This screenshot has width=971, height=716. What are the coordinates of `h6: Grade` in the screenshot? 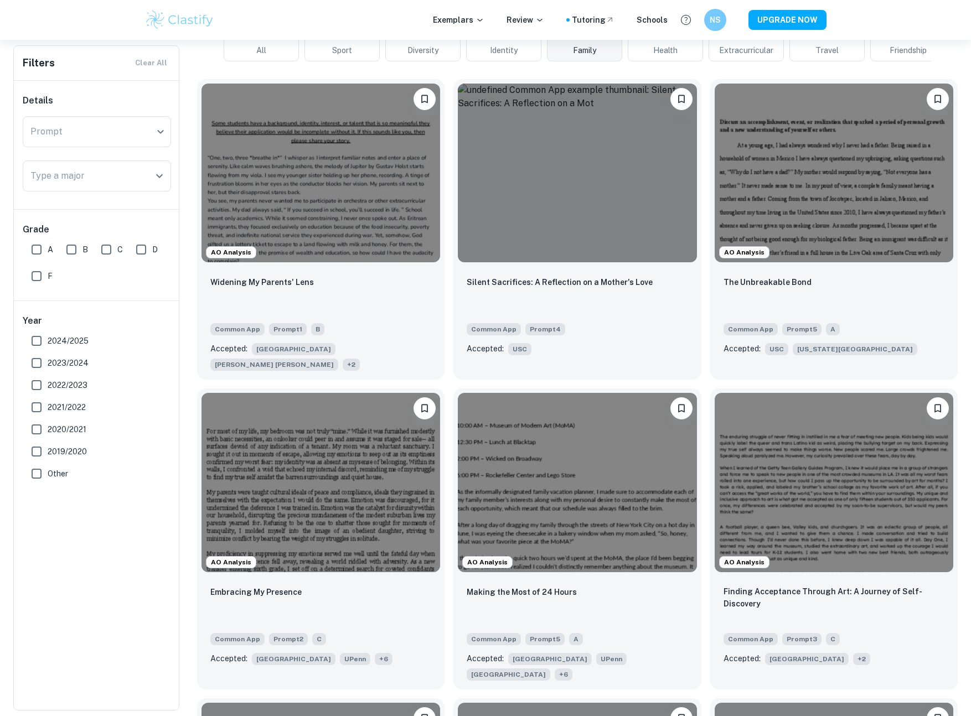 It's located at (97, 230).